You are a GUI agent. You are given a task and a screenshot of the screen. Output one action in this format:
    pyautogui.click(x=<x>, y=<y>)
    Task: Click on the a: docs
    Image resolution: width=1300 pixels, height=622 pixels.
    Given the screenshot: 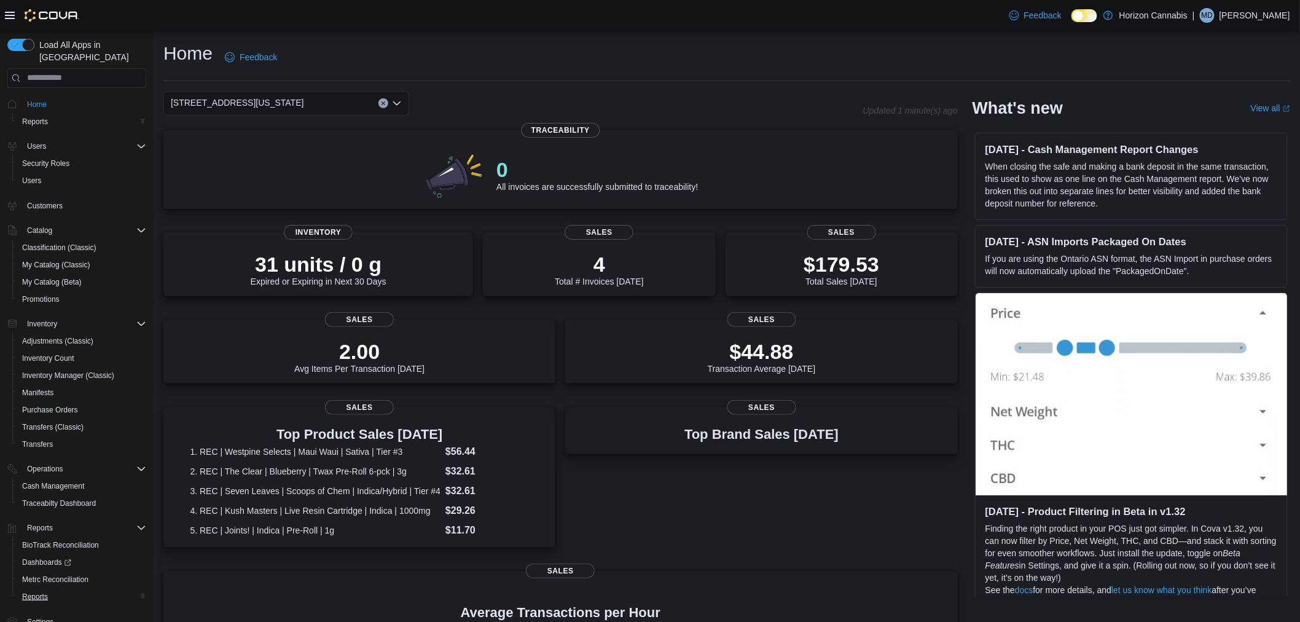 What is the action you would take?
    pyautogui.click(x=1024, y=590)
    